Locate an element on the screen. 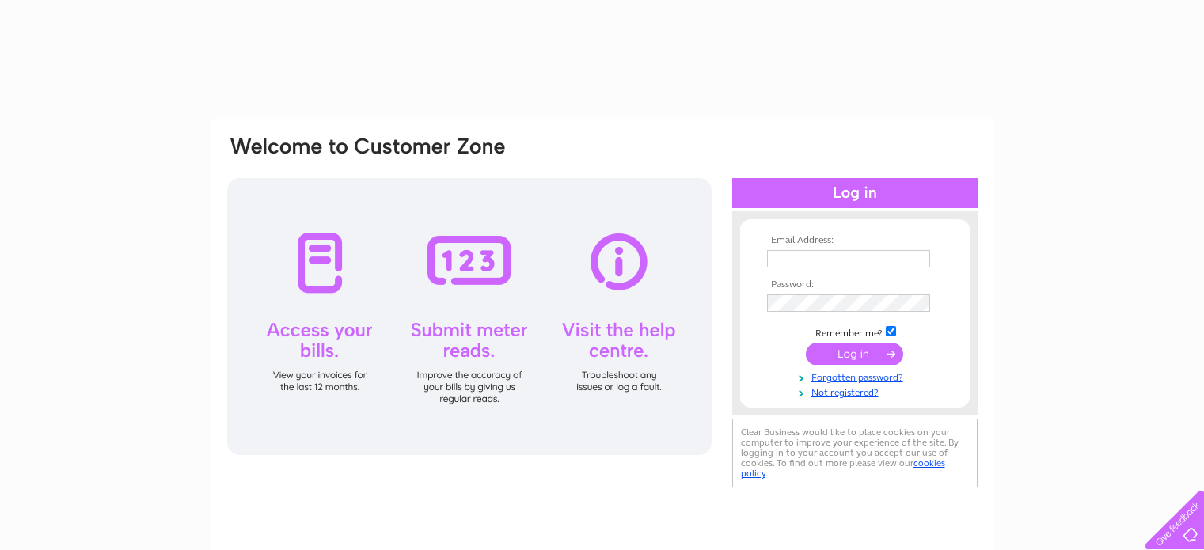  td: Remember me? is located at coordinates (855, 332).